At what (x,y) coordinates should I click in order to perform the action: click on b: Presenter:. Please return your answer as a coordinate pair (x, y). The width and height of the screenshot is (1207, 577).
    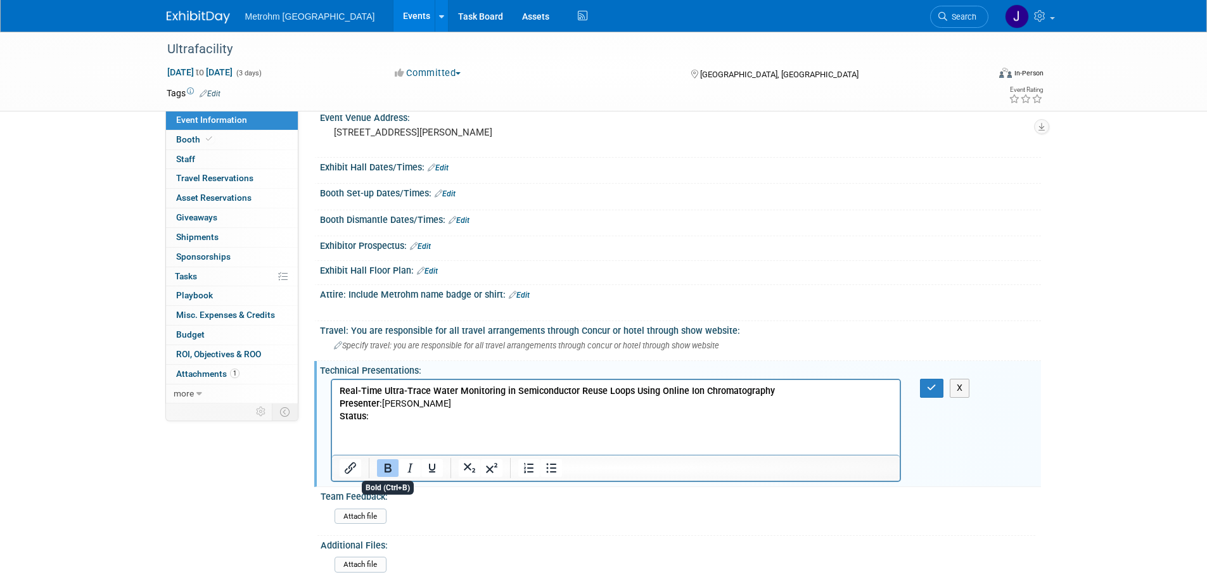
    Looking at the image, I should click on (29, 23).